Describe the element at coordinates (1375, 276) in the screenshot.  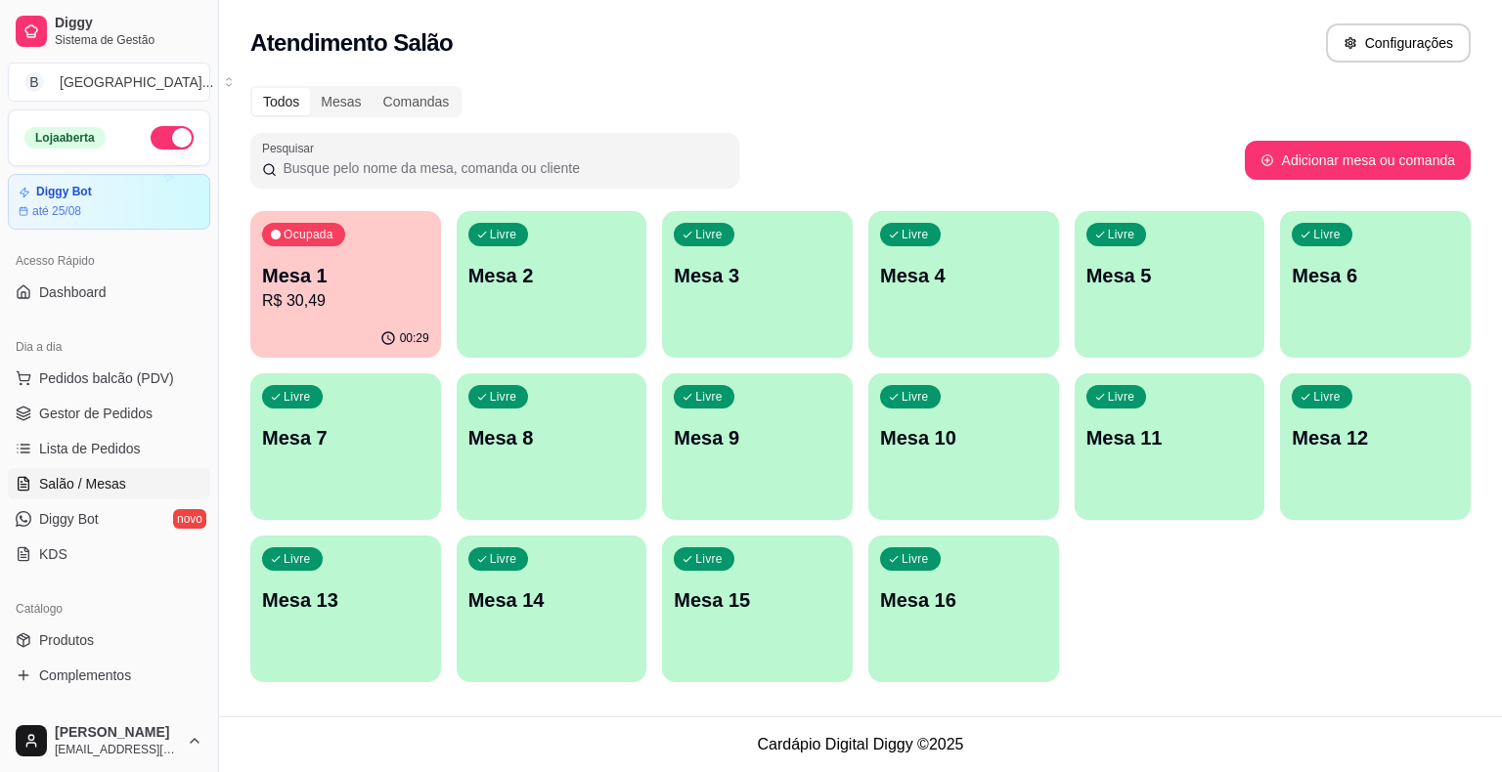
I see `p: Mesa 6` at that location.